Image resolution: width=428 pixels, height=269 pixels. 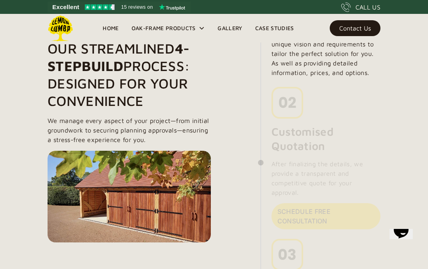 I want to click on a: See Lemon Lumba reviews on Trustpilot, so click(x=119, y=7).